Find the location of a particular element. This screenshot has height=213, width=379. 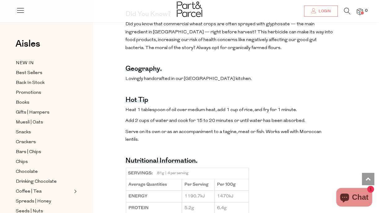

span: Chocolate is located at coordinates (27, 172).